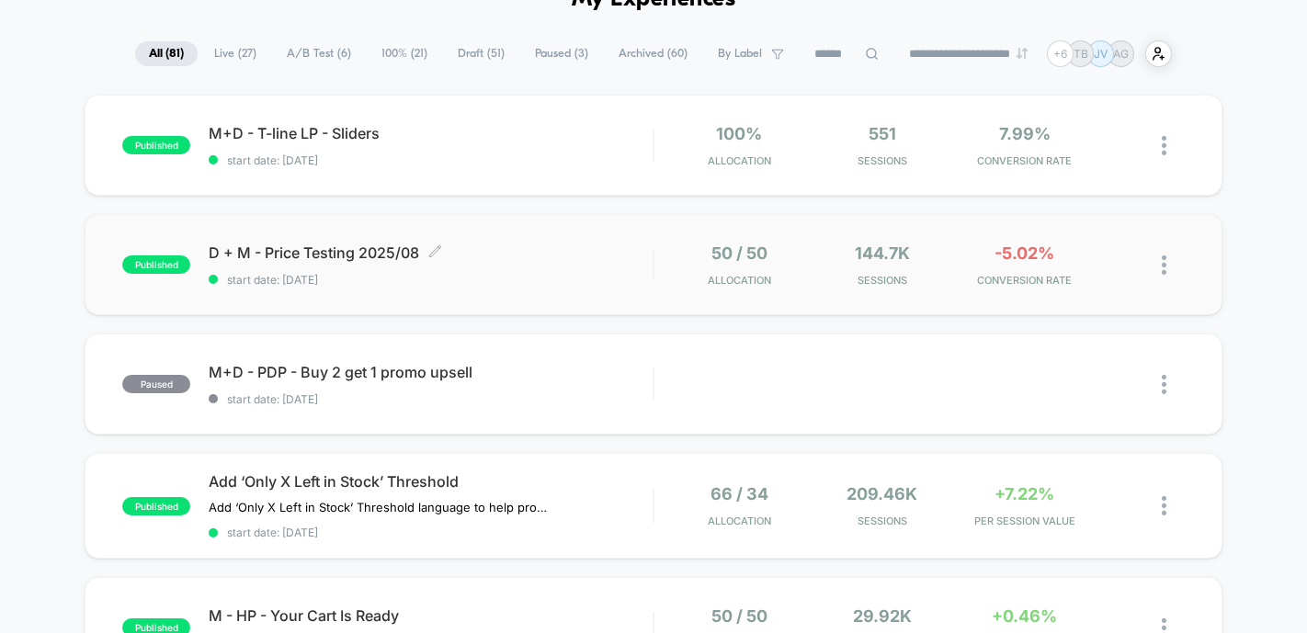 Image resolution: width=1307 pixels, height=633 pixels. Describe the element at coordinates (652, 53) in the screenshot. I see `span: Archived ( 60 )` at that location.